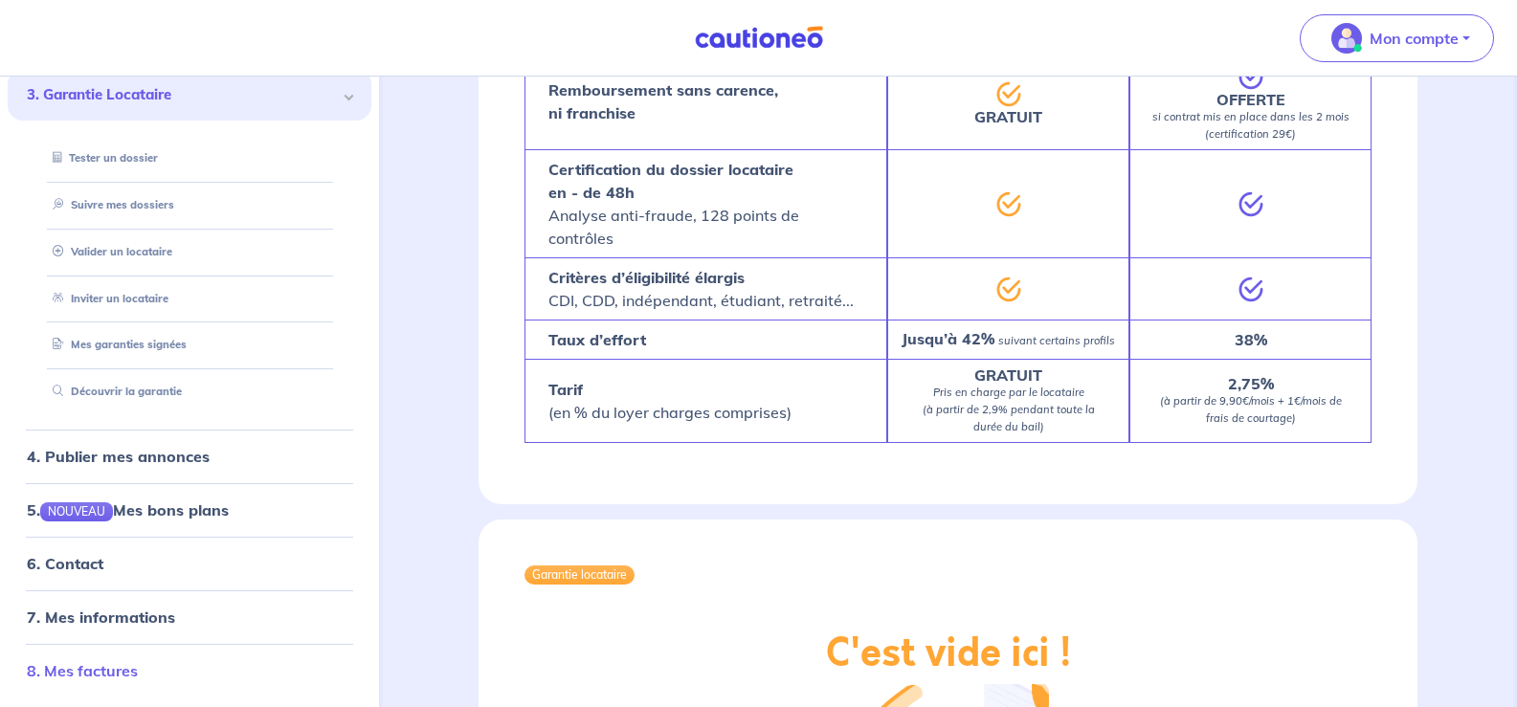 The image size is (1517, 707). Describe the element at coordinates (189, 510) in the screenshot. I see `div: 5.NOUVEAUMes bons plans` at that location.